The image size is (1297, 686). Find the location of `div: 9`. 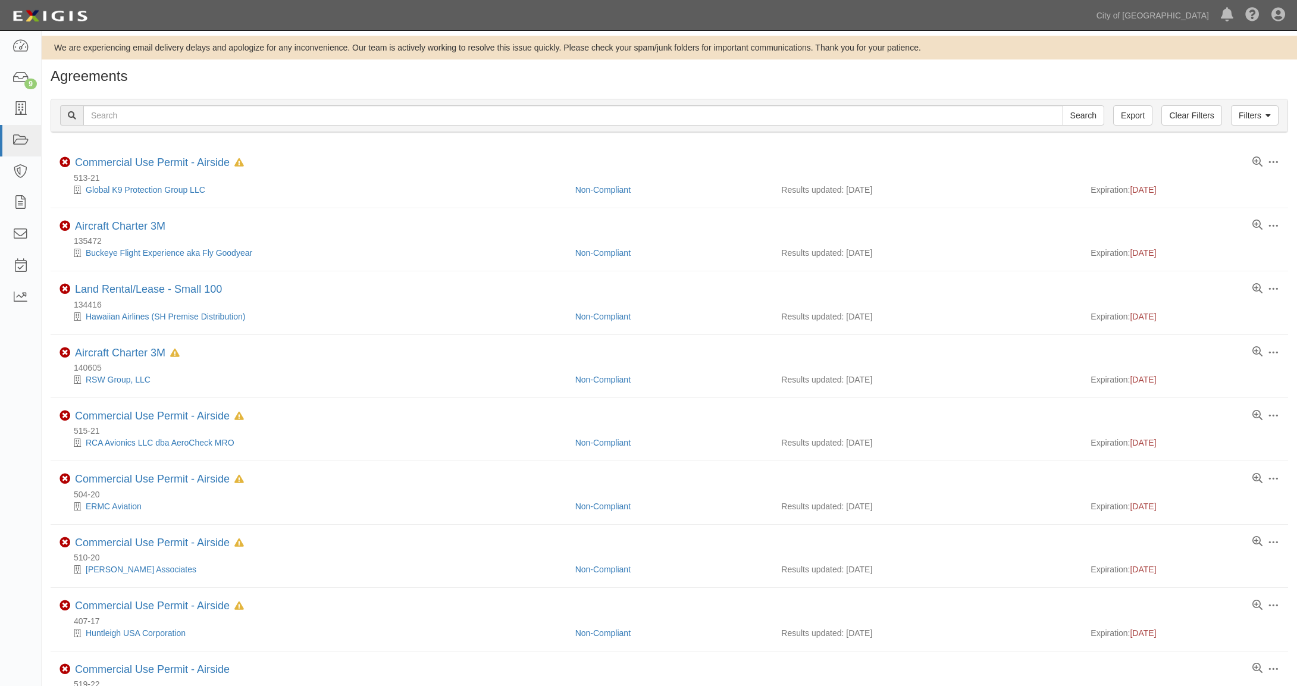

div: 9 is located at coordinates (30, 84).